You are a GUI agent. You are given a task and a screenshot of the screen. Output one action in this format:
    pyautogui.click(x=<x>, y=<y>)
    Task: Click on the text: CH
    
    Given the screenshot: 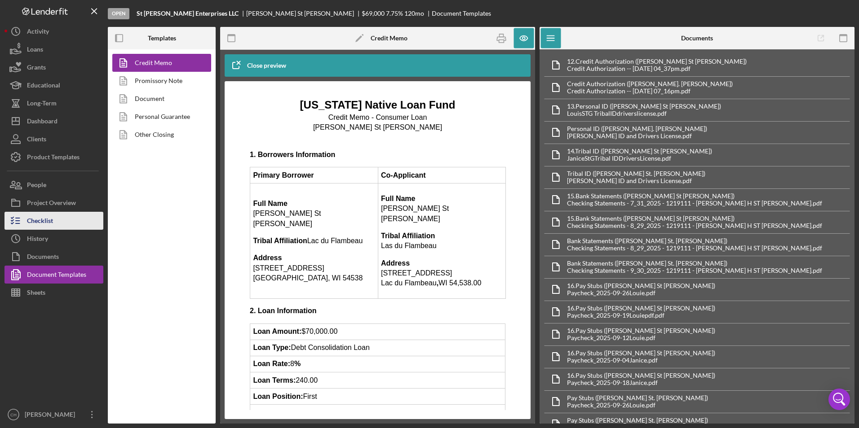 What is the action you would take?
    pyautogui.click(x=13, y=415)
    